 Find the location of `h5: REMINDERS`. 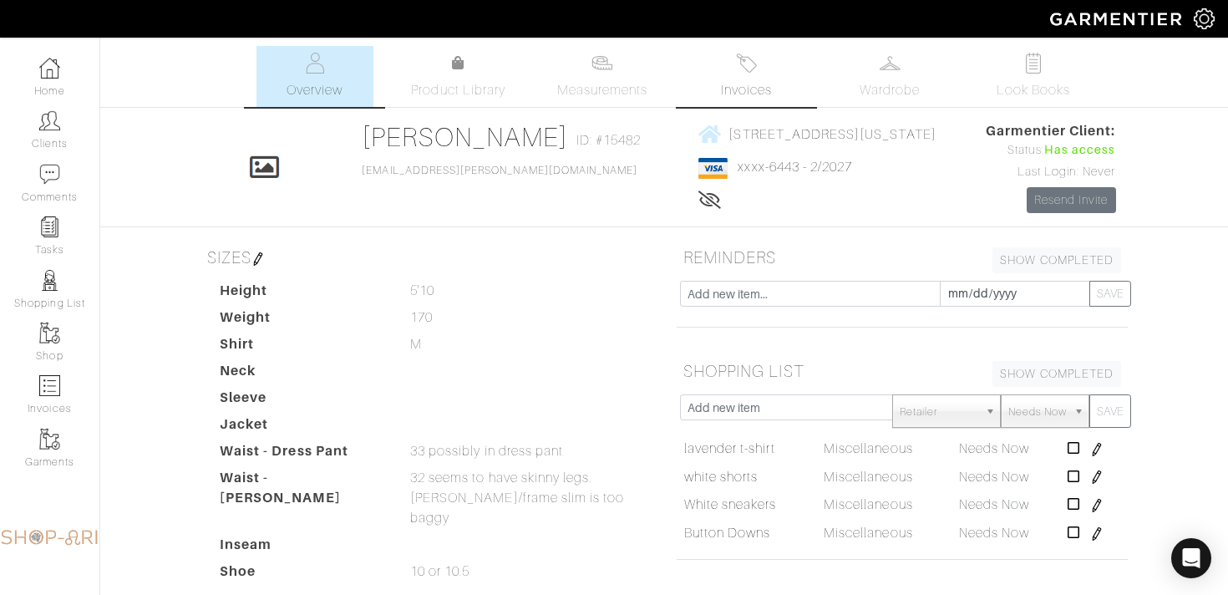

h5: REMINDERS is located at coordinates (902, 257).